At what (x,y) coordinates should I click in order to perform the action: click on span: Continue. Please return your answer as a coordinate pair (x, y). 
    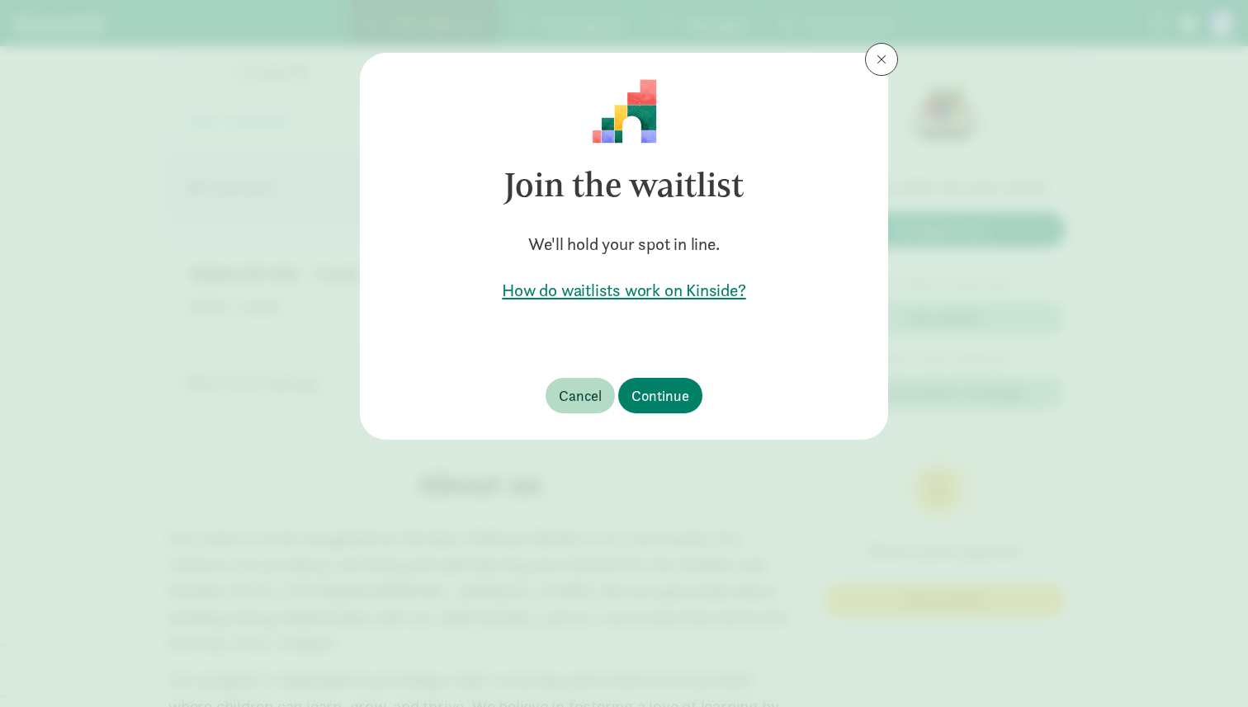
    Looking at the image, I should click on (660, 395).